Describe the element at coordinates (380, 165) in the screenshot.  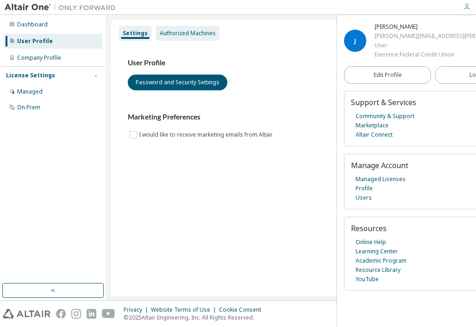
I see `span: Manage Account` at that location.